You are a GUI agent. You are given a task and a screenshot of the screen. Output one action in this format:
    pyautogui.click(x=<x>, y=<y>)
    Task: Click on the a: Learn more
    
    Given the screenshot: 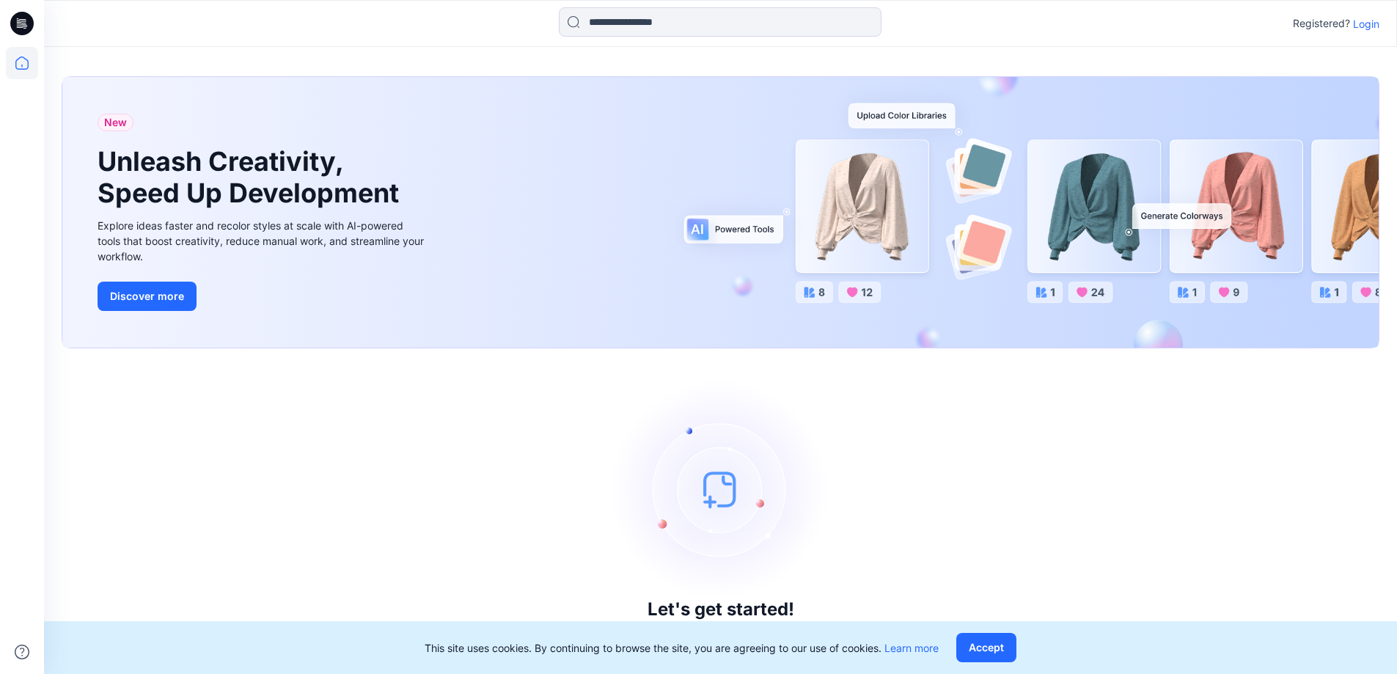 What is the action you would take?
    pyautogui.click(x=912, y=648)
    